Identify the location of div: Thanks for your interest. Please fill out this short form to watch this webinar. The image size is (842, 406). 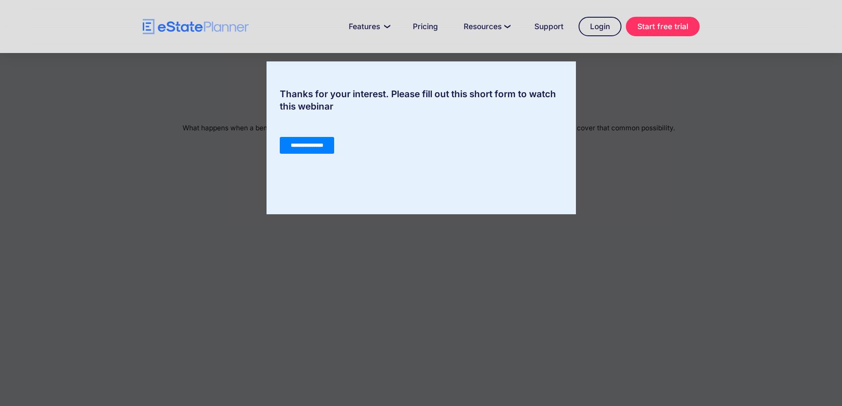
(421, 100).